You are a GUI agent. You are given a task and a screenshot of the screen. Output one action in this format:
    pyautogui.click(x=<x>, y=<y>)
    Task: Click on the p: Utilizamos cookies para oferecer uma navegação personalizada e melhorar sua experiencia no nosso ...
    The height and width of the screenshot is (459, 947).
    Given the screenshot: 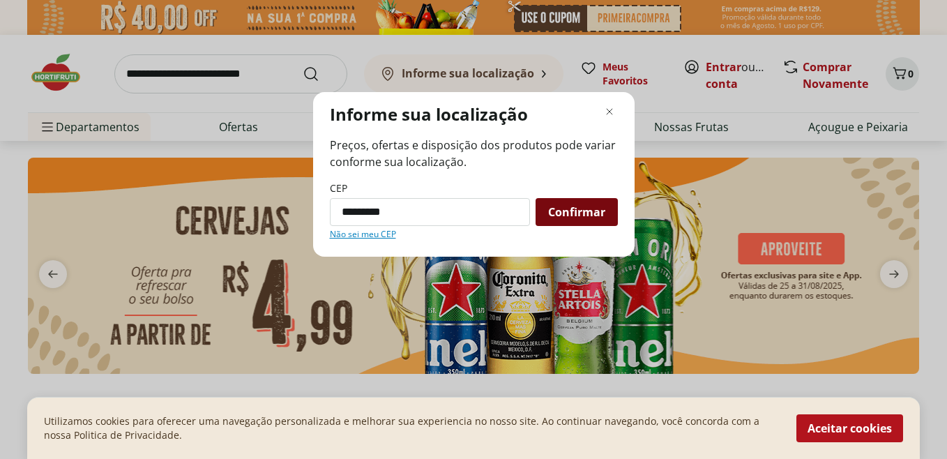 What is the action you would take?
    pyautogui.click(x=411, y=428)
    